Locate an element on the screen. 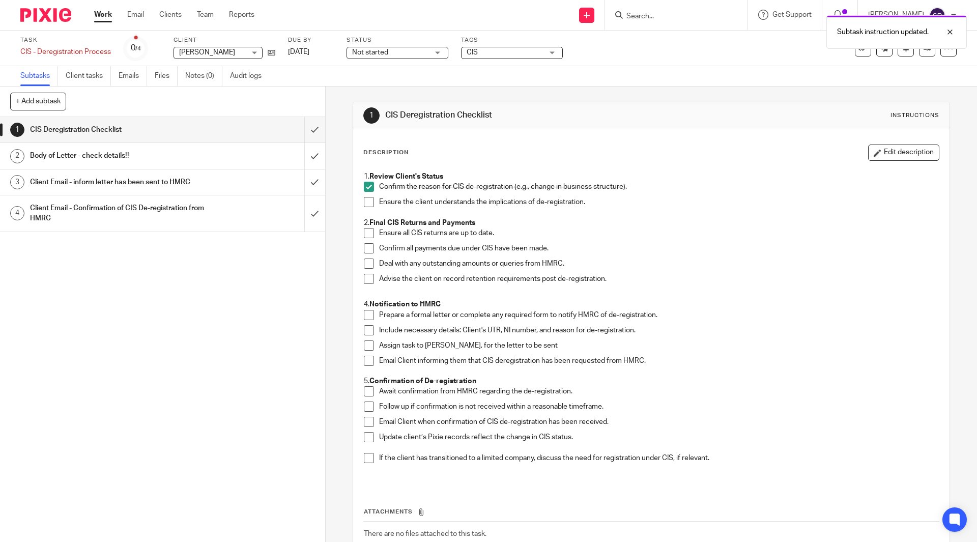  a: Subtasks is located at coordinates (39, 76).